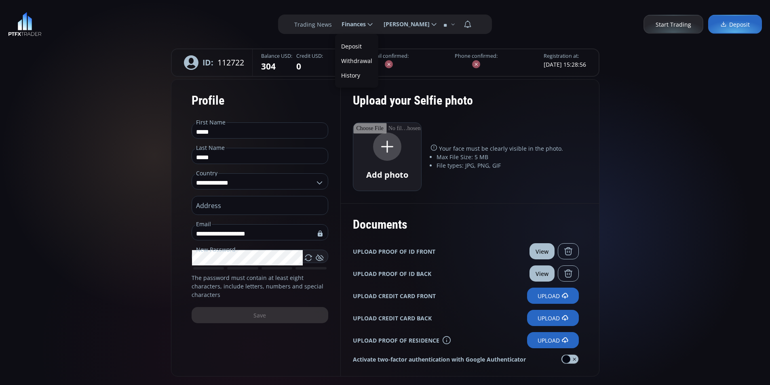 This screenshot has height=385, width=770. What do you see at coordinates (476, 56) in the screenshot?
I see `label: Phone confirmed:` at bounding box center [476, 56].